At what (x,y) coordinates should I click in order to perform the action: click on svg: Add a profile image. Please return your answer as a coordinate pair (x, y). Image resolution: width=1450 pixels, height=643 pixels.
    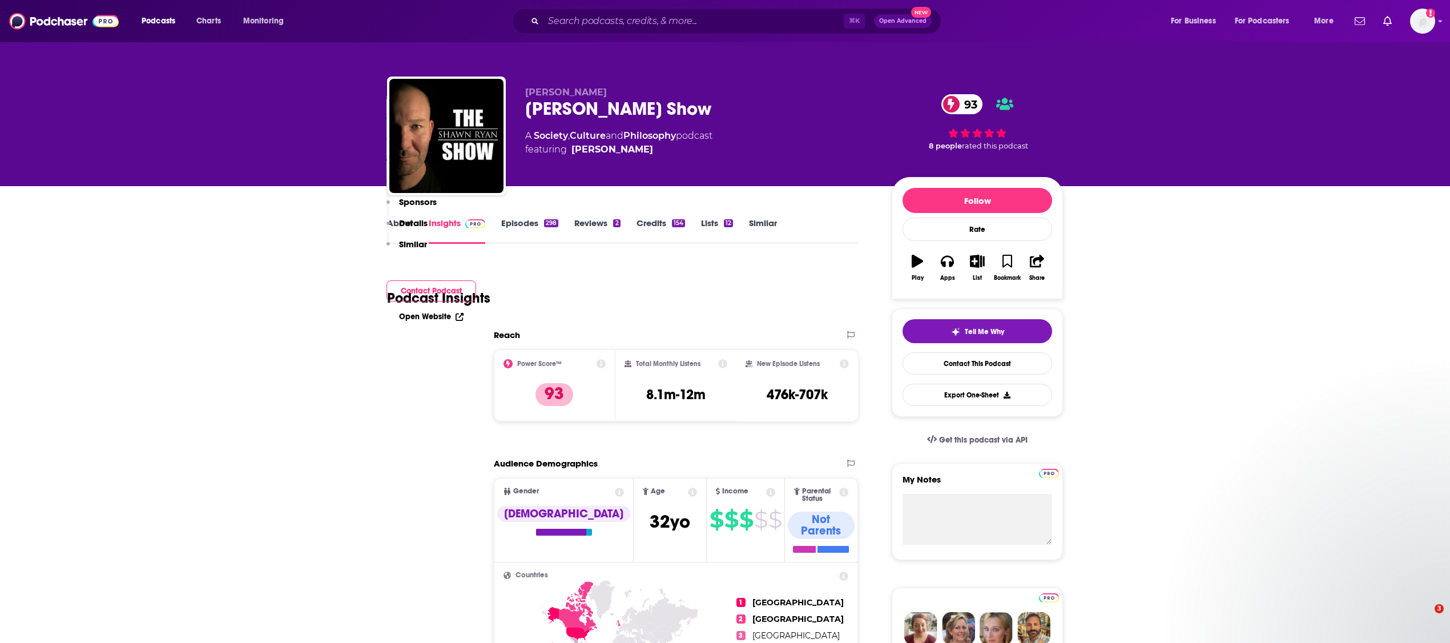
    Looking at the image, I should click on (1431, 13).